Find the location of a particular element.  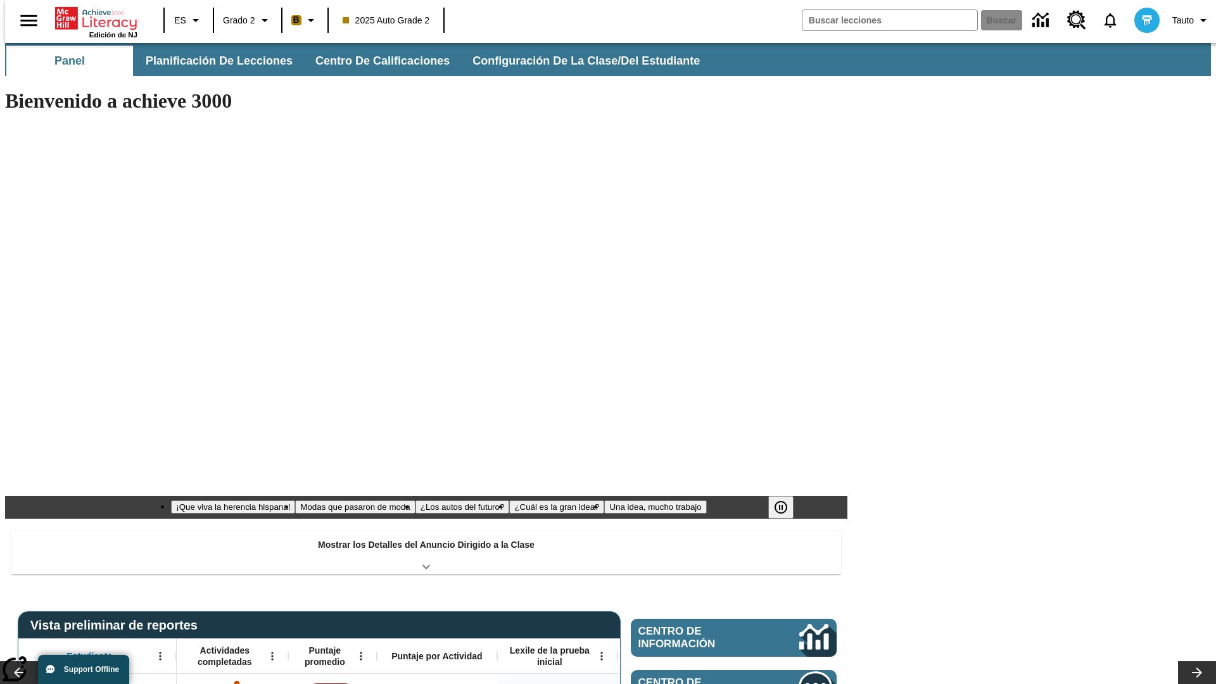

span: Tauto is located at coordinates (1183, 20).